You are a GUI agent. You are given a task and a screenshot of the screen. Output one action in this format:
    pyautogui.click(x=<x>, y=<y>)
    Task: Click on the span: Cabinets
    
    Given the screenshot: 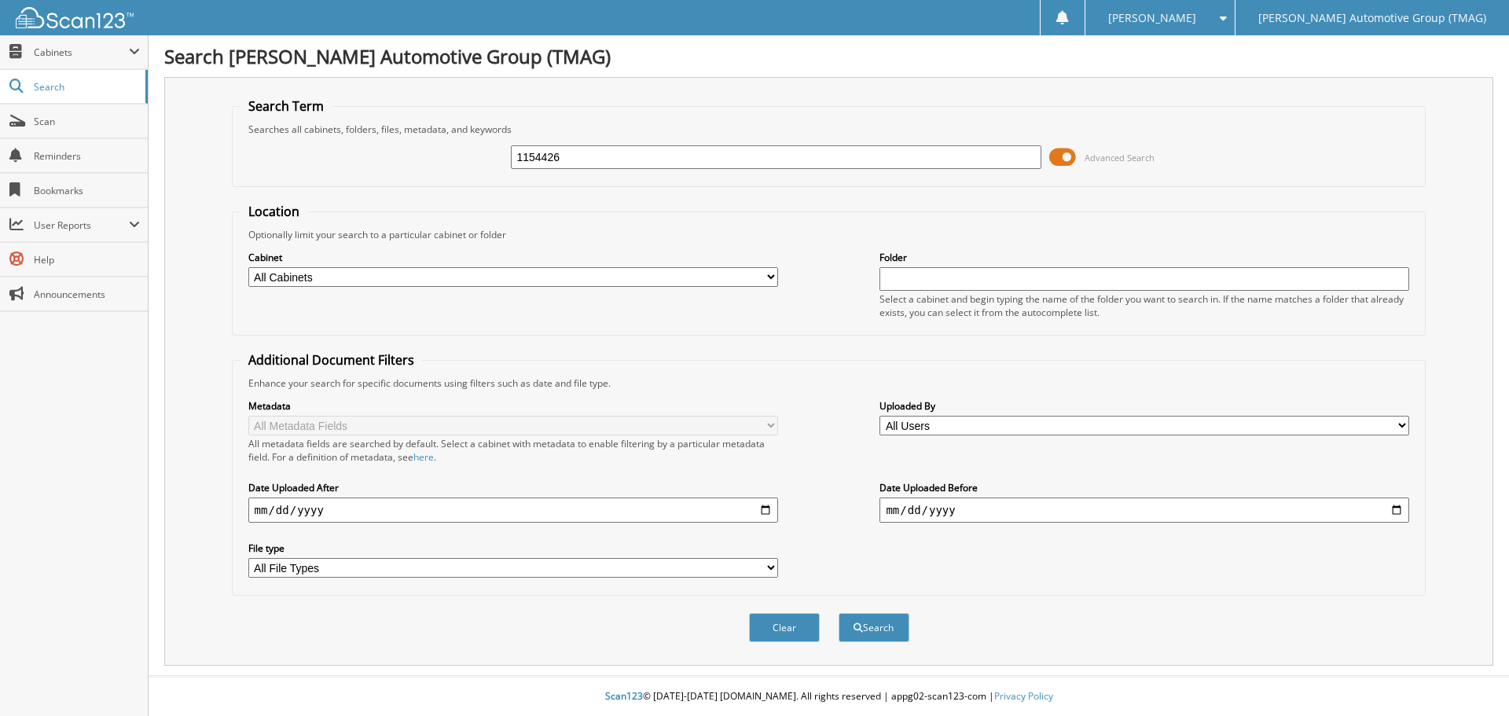 What is the action you would take?
    pyautogui.click(x=81, y=52)
    